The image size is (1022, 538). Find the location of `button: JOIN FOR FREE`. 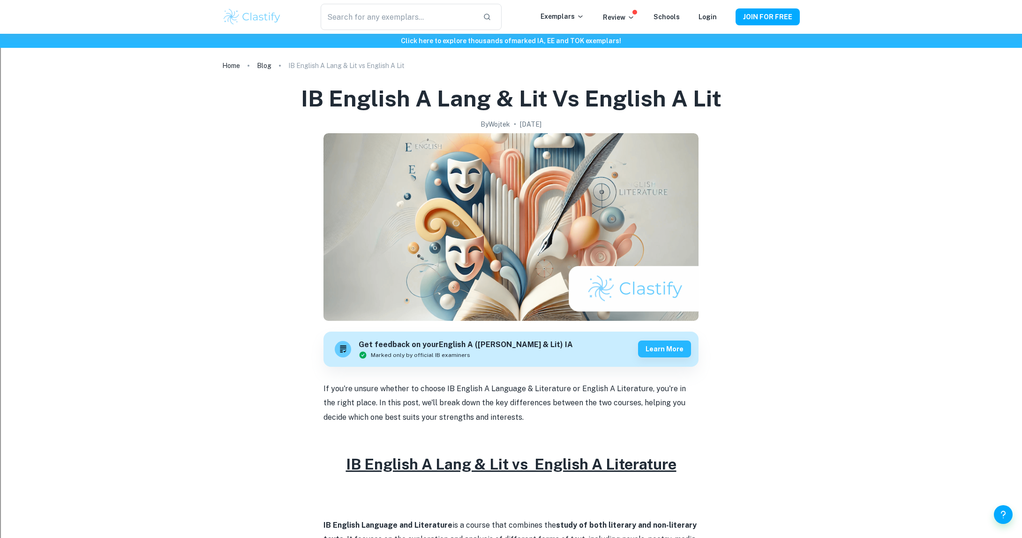

button: JOIN FOR FREE is located at coordinates (767, 17).